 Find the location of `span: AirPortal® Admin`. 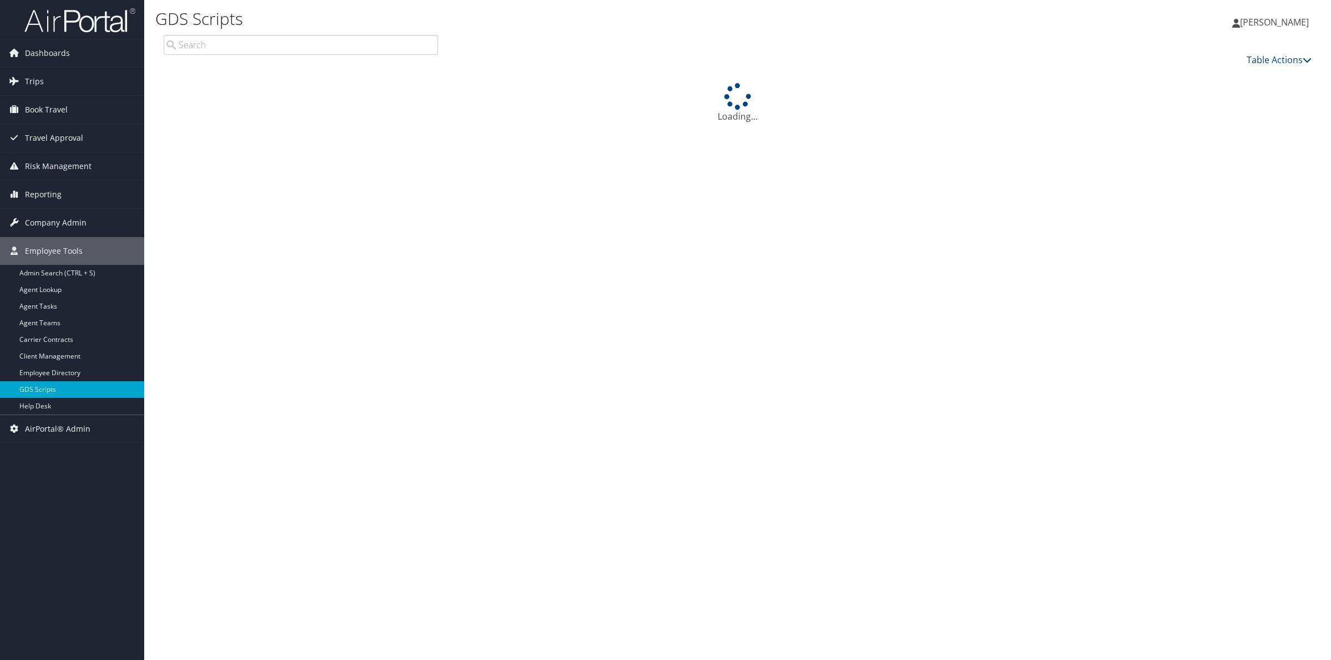

span: AirPortal® Admin is located at coordinates (58, 429).